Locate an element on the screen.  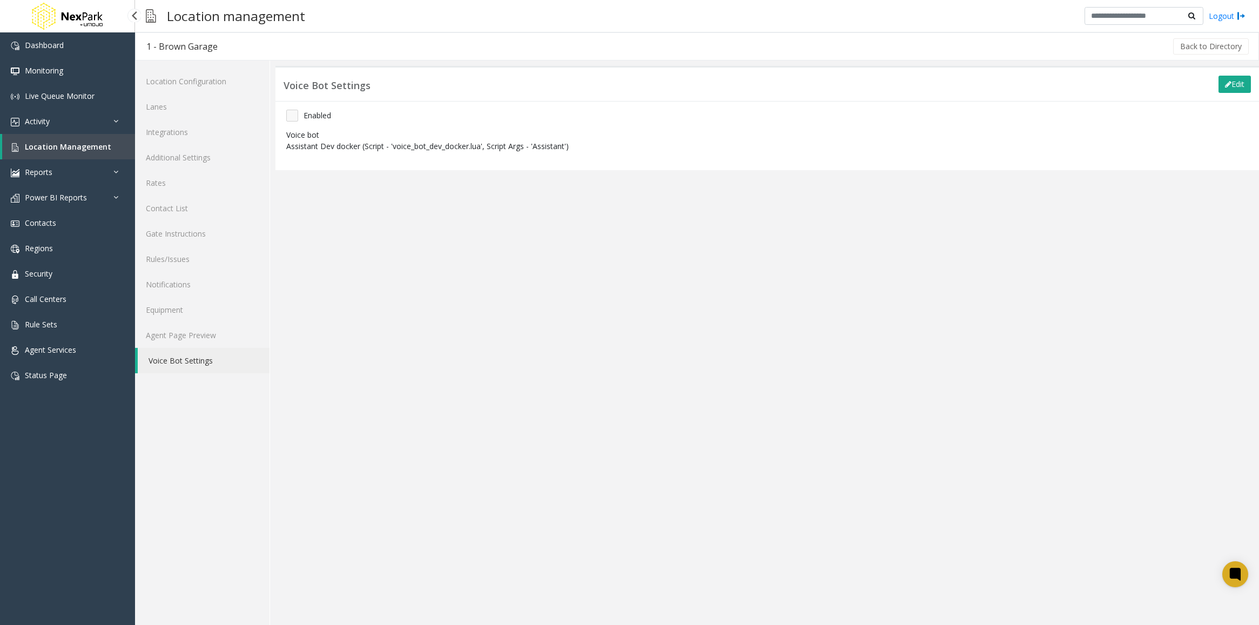
span: Reports is located at coordinates (38, 172).